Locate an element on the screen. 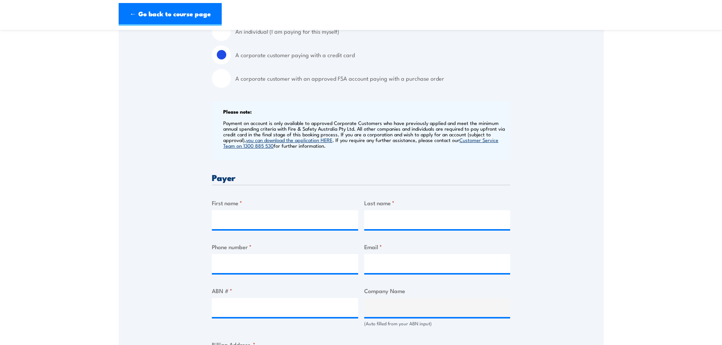 This screenshot has width=722, height=345. label: An individual (I am paying for this myself) is located at coordinates (372, 31).